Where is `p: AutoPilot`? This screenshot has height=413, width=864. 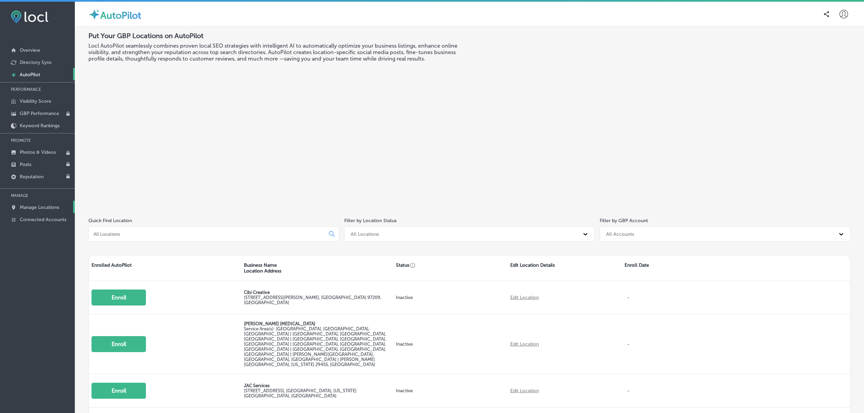
p: AutoPilot is located at coordinates (30, 74).